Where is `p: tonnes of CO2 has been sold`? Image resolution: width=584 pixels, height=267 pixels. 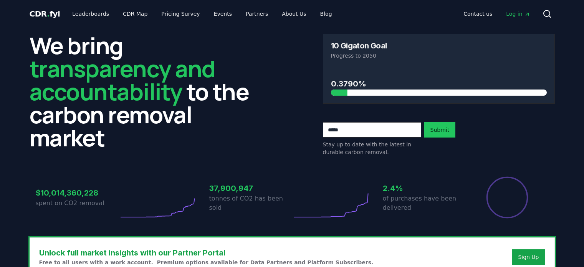
p: tonnes of CO2 has been sold is located at coordinates (251, 203).